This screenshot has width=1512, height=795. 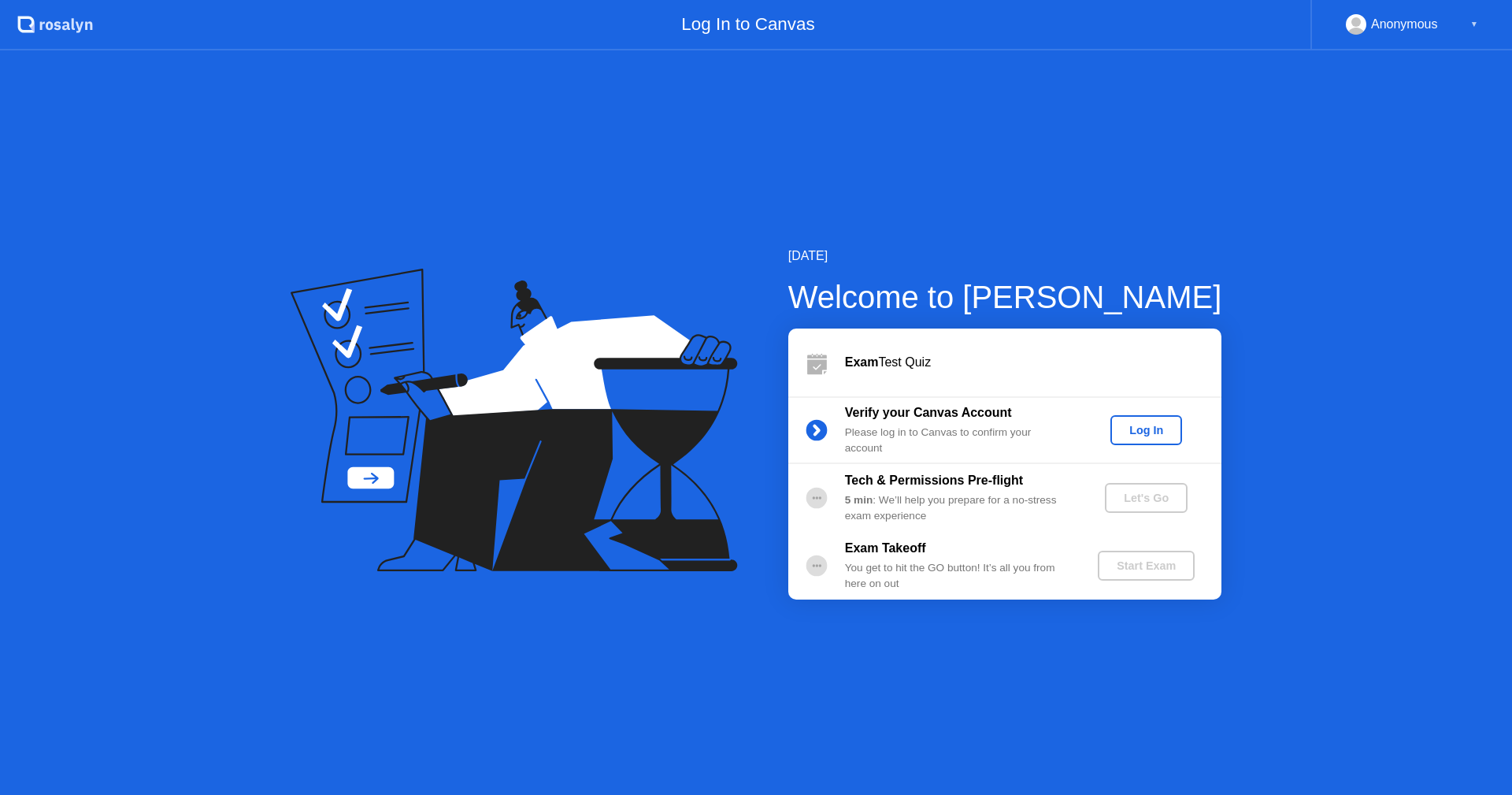 What do you see at coordinates (886, 548) in the screenshot?
I see `b: Exam Takeoff` at bounding box center [886, 548].